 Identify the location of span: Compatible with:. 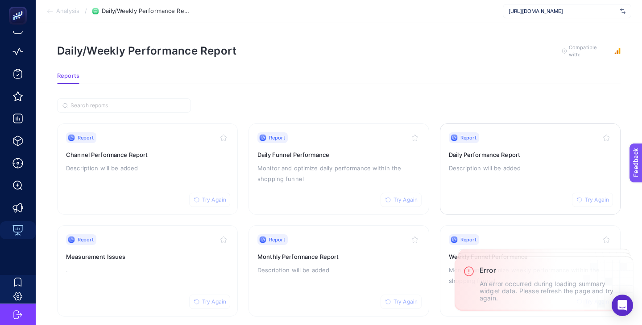
(589, 51).